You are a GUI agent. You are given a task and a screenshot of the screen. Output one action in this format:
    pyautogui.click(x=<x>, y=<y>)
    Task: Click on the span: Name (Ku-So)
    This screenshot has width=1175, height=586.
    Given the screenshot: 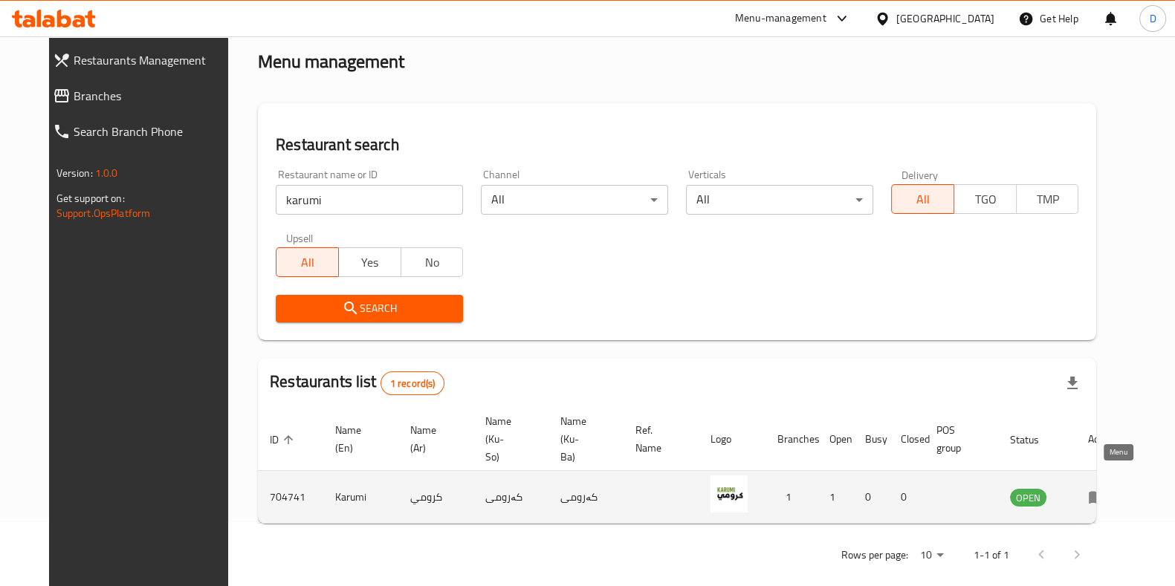 What is the action you would take?
    pyautogui.click(x=508, y=439)
    